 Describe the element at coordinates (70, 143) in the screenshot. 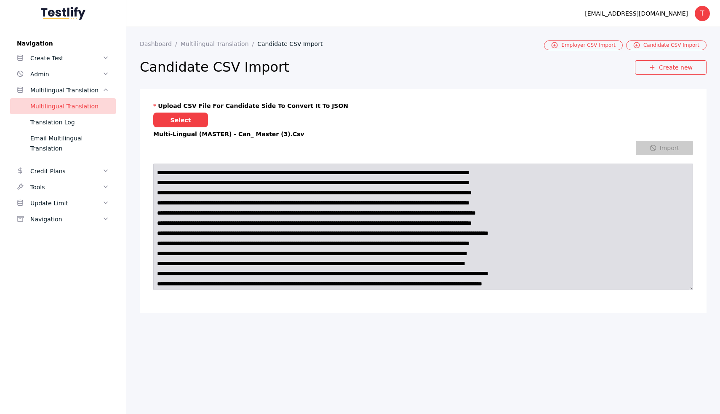

I see `div: Email Multilingual Translation` at that location.